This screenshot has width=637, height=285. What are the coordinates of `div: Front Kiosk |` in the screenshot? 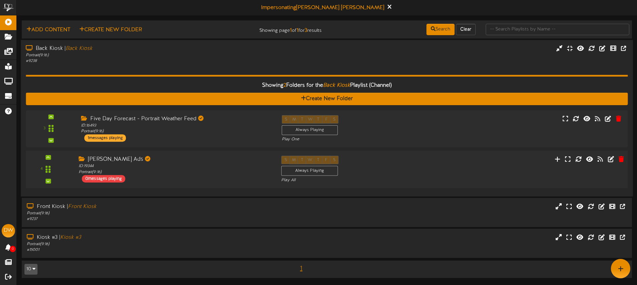 It's located at (149, 207).